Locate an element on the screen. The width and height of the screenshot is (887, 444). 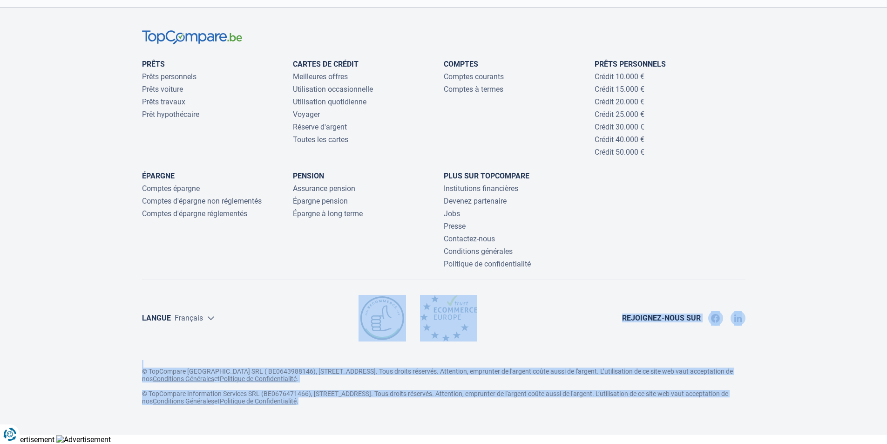
img: LinkedIn TopCompare is located at coordinates (738, 318).